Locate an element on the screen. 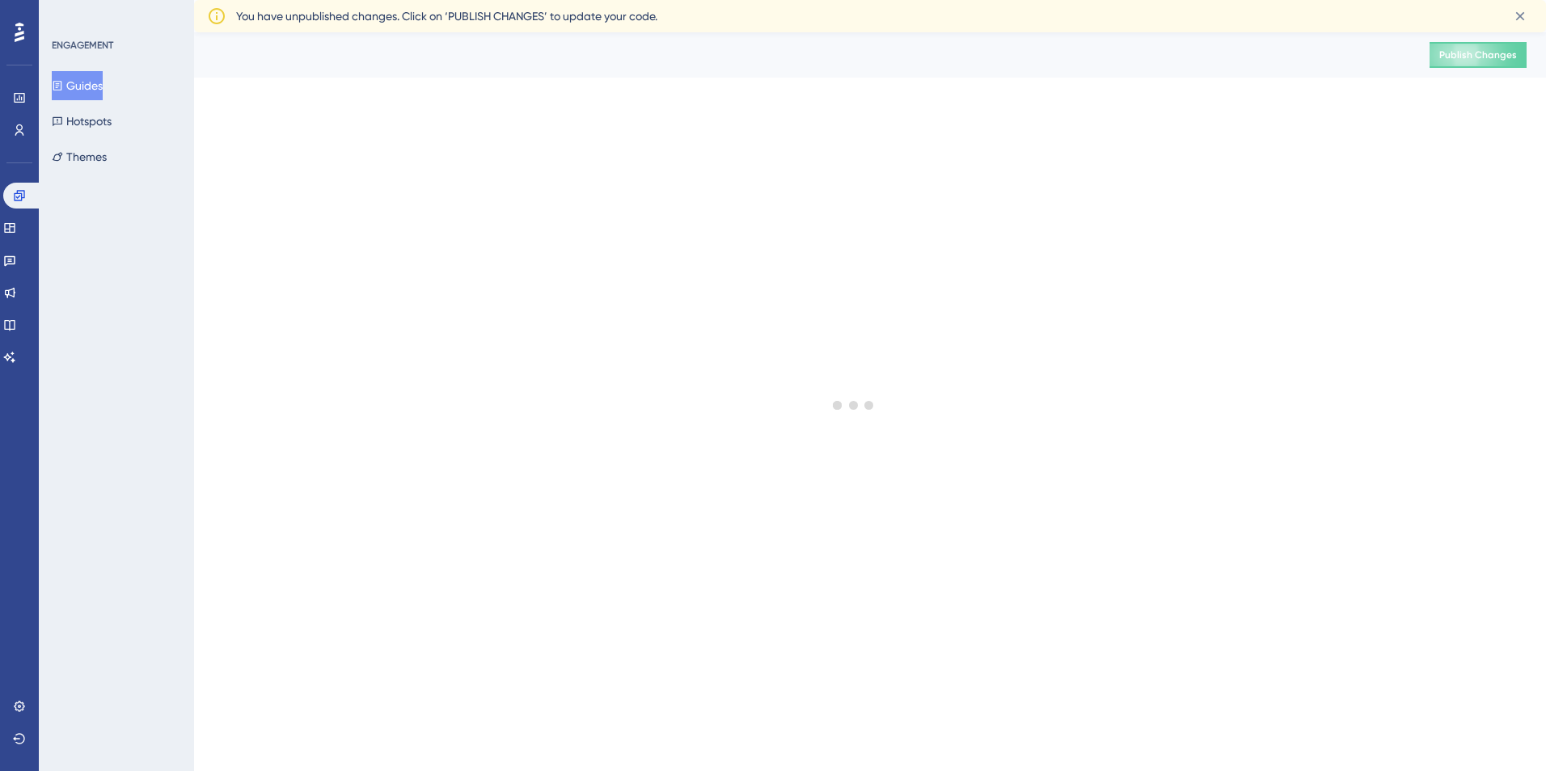 The height and width of the screenshot is (771, 1546). button: Hotspots is located at coordinates (82, 121).